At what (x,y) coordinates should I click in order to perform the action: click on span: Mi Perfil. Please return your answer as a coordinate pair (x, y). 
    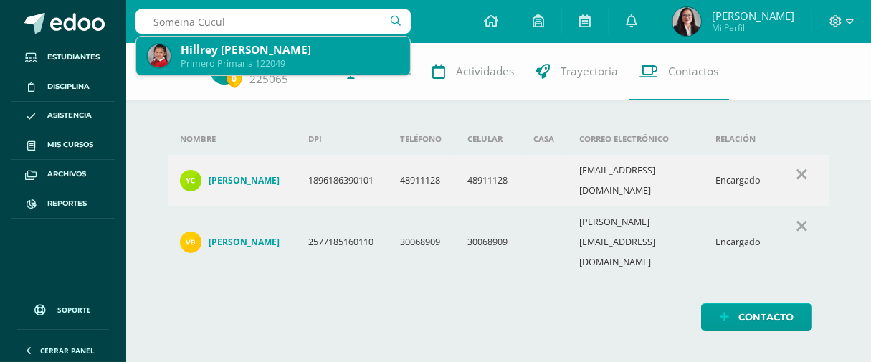
    Looking at the image, I should click on (753, 27).